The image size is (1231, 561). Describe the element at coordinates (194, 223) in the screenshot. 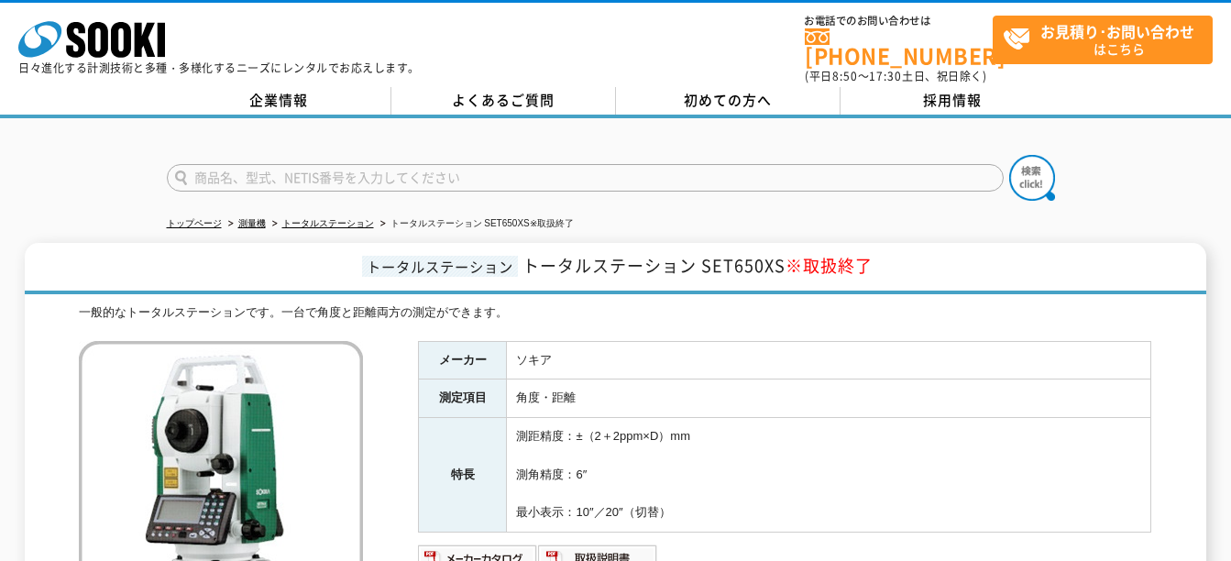

I see `a: トップページ` at that location.